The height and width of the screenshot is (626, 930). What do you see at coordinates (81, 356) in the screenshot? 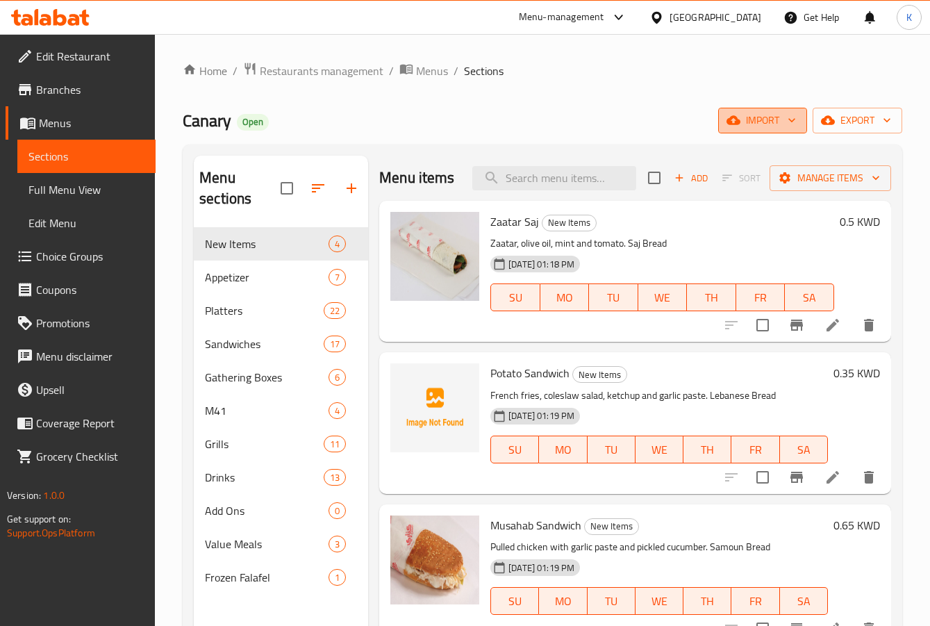
I see `a: Menu disclaimer` at bounding box center [81, 356].